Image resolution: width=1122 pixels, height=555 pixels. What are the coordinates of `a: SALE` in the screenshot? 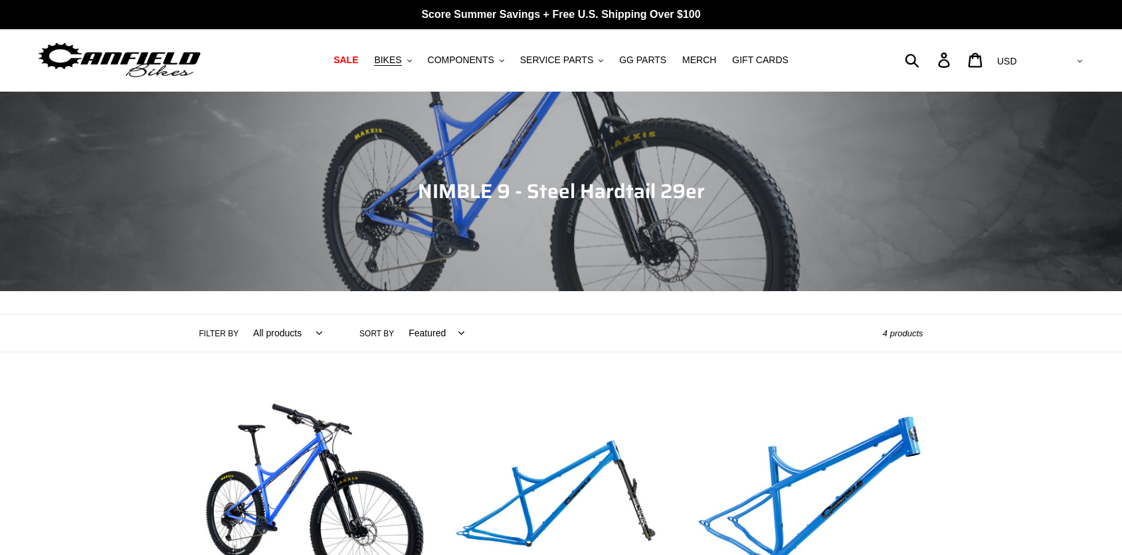 It's located at (346, 60).